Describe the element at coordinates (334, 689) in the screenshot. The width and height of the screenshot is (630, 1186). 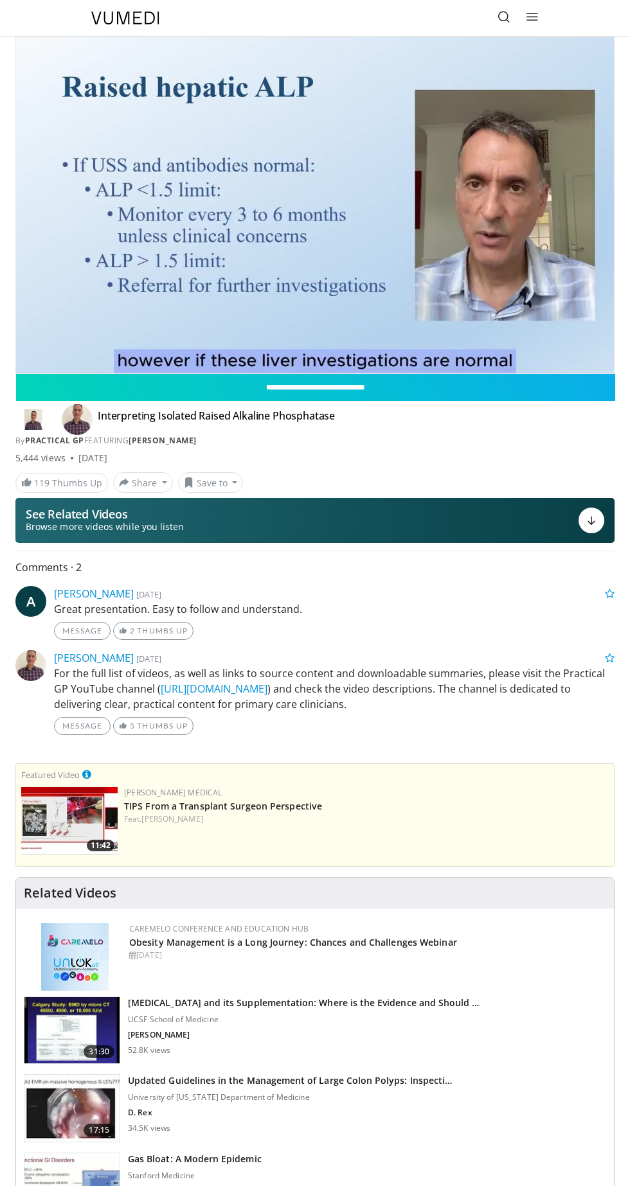
I see `p: For the full list of videos, as well as links to source content and downloadable summaries, pleas...` at that location.